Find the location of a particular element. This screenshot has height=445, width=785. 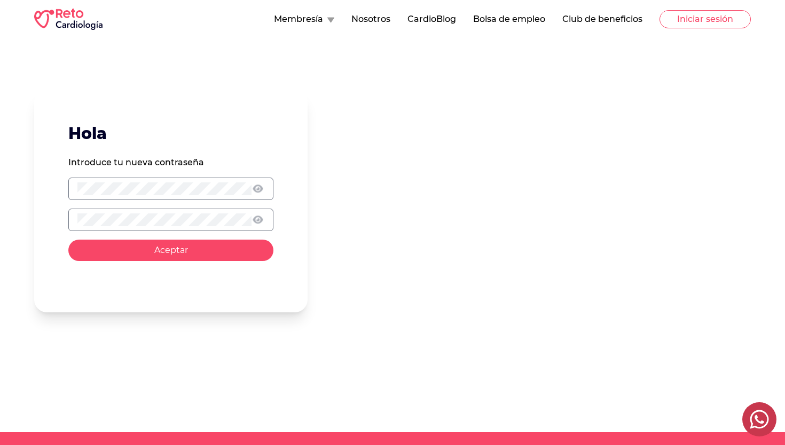

a: Nosotros is located at coordinates (371, 19).